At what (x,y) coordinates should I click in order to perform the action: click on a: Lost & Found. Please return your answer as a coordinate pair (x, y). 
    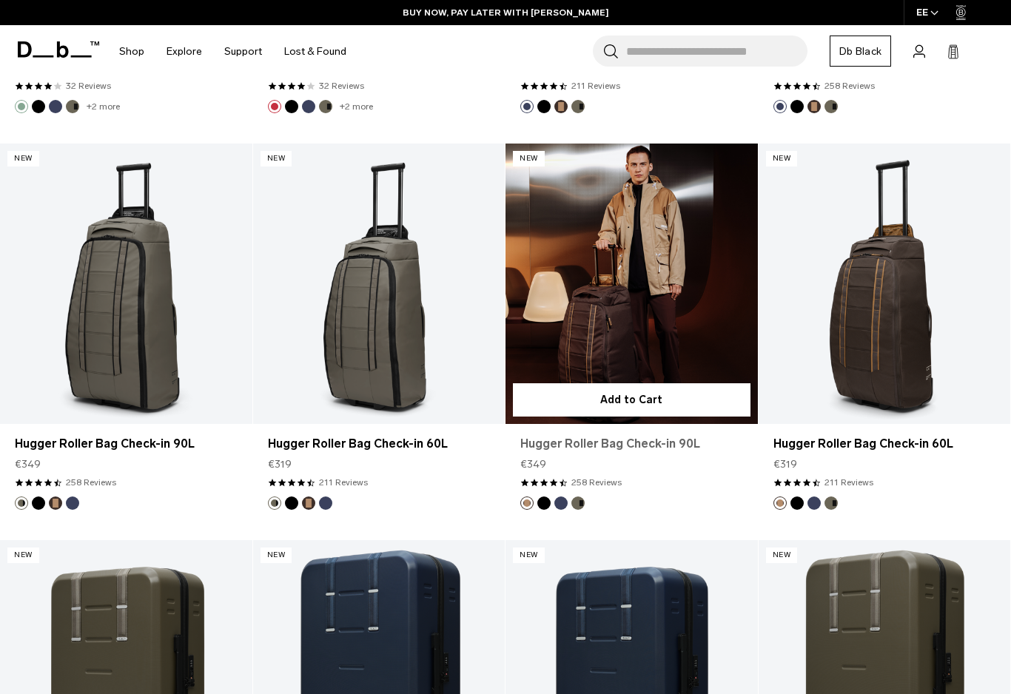
    Looking at the image, I should click on (315, 51).